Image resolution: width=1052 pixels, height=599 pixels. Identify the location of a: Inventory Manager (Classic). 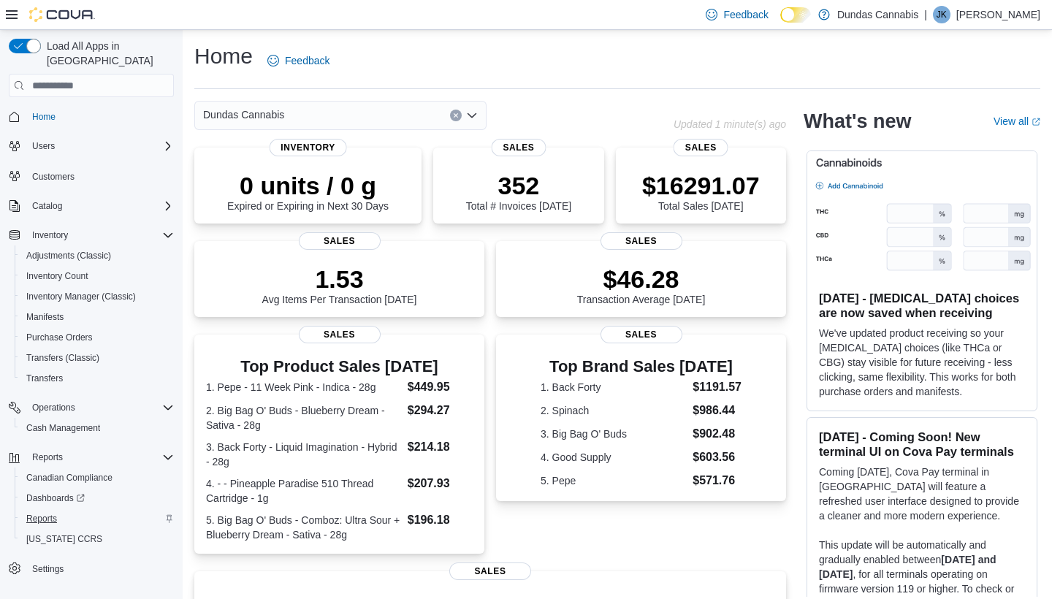
(81, 297).